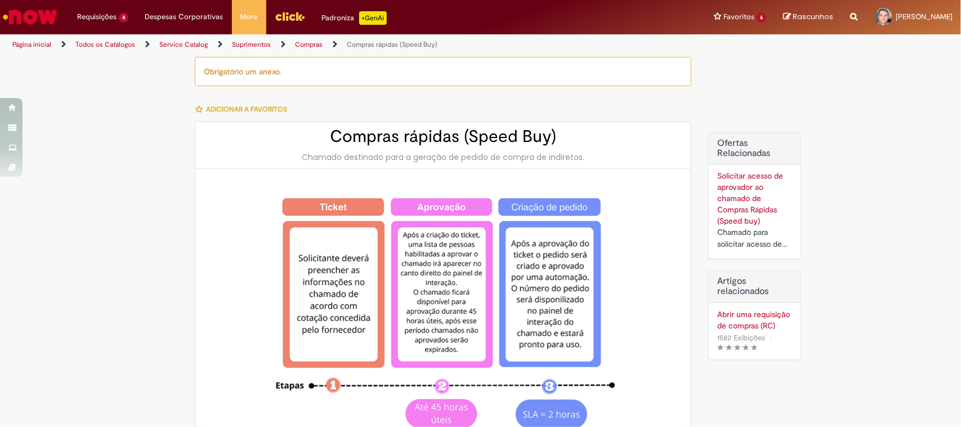  Describe the element at coordinates (354, 18) in the screenshot. I see `div: Padroniza` at that location.